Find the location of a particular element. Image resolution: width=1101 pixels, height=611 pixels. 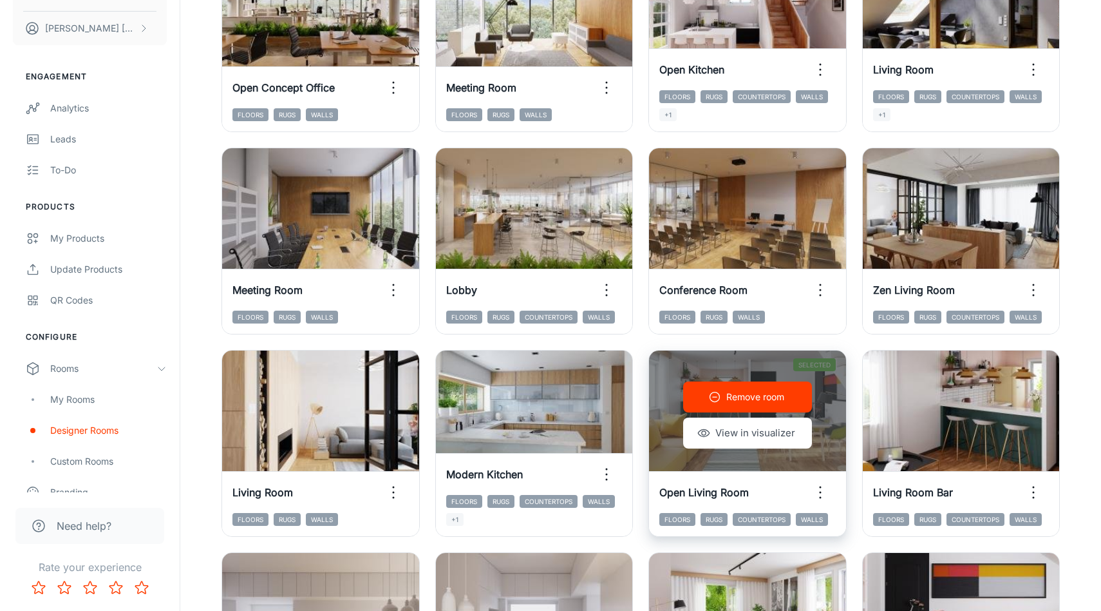

h6: Open Living Room is located at coordinates (704, 492).